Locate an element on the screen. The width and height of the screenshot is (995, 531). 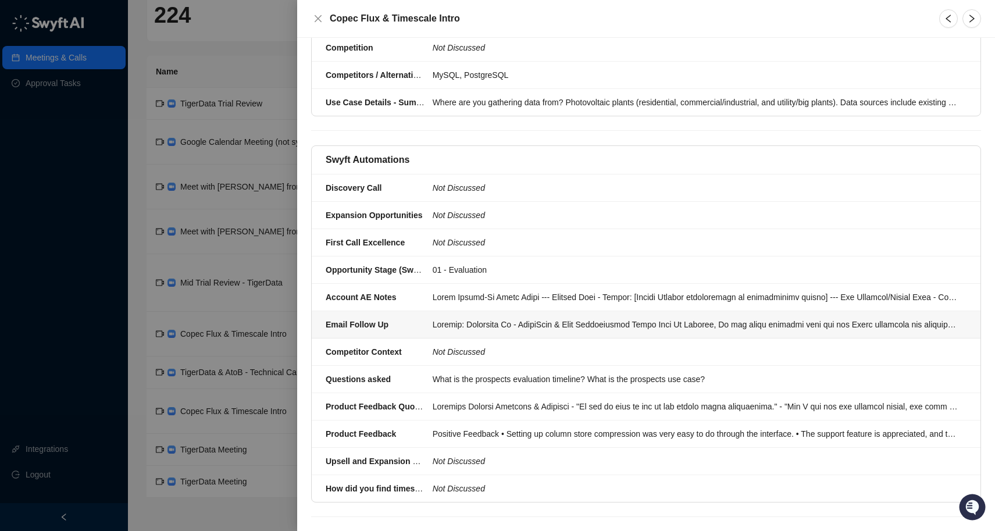
div: MySQL, PostgreSQL is located at coordinates (696, 75).